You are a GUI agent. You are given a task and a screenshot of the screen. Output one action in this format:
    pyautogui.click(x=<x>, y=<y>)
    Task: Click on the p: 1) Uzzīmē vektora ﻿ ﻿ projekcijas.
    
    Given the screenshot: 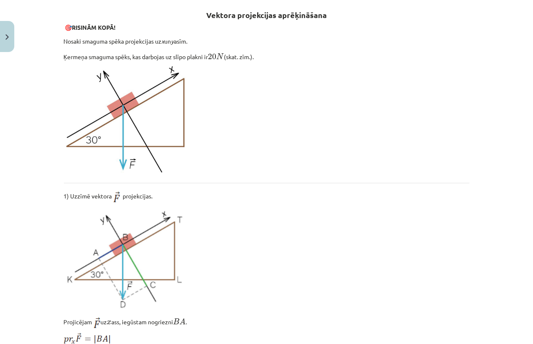 What is the action you would take?
    pyautogui.click(x=267, y=197)
    